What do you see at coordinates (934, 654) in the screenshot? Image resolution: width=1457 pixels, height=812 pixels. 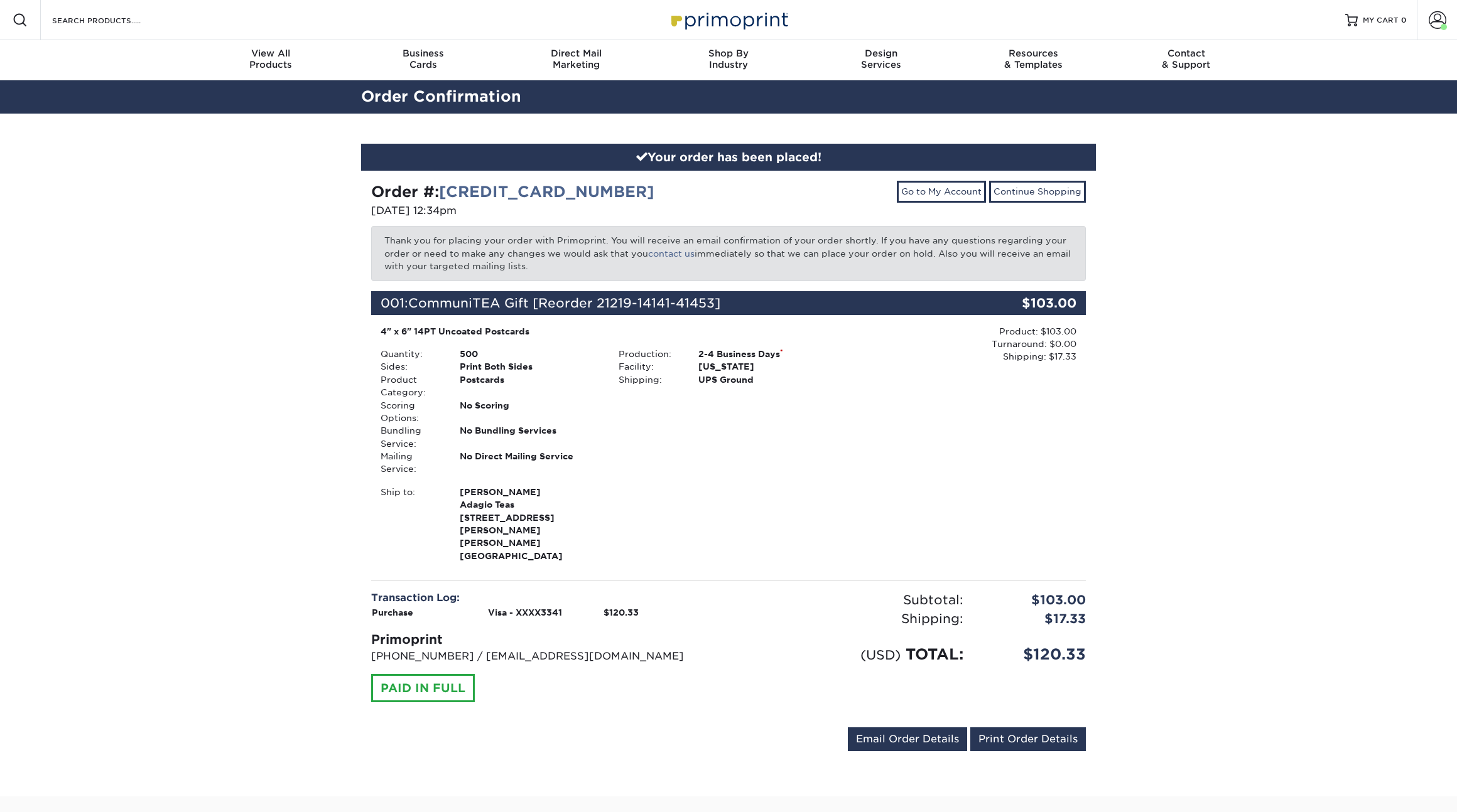 I see `span: TOTAL:` at bounding box center [934, 654].